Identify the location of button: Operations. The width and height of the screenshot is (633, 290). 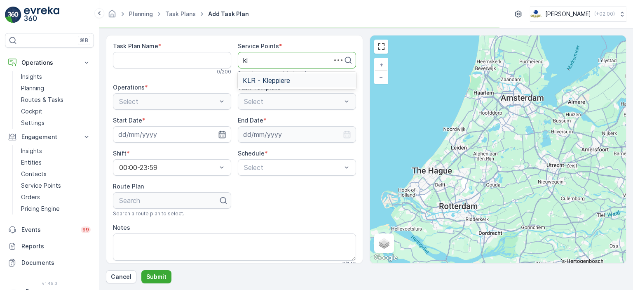
(49, 63).